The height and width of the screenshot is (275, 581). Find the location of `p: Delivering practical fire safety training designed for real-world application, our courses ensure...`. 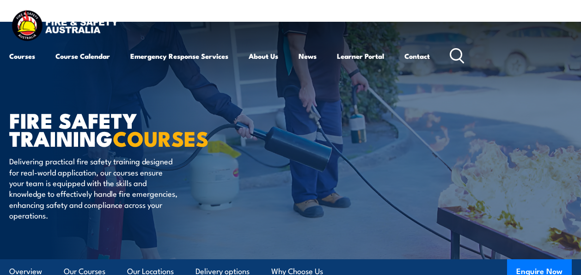

p: Delivering practical fire safety training designed for real-world application, our courses ensure... is located at coordinates (93, 188).